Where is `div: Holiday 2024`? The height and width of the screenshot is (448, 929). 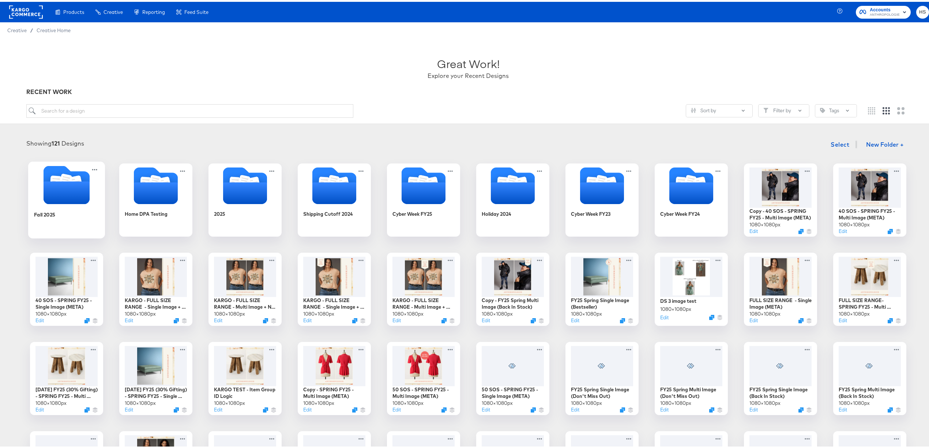
div: Holiday 2024 is located at coordinates (513, 198).